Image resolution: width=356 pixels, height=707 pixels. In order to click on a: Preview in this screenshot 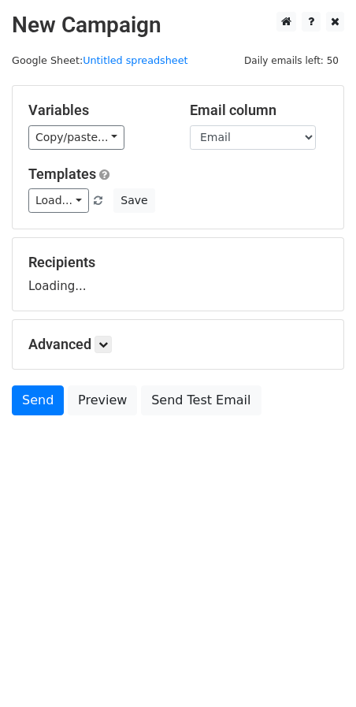, I will do `click(102, 400)`.